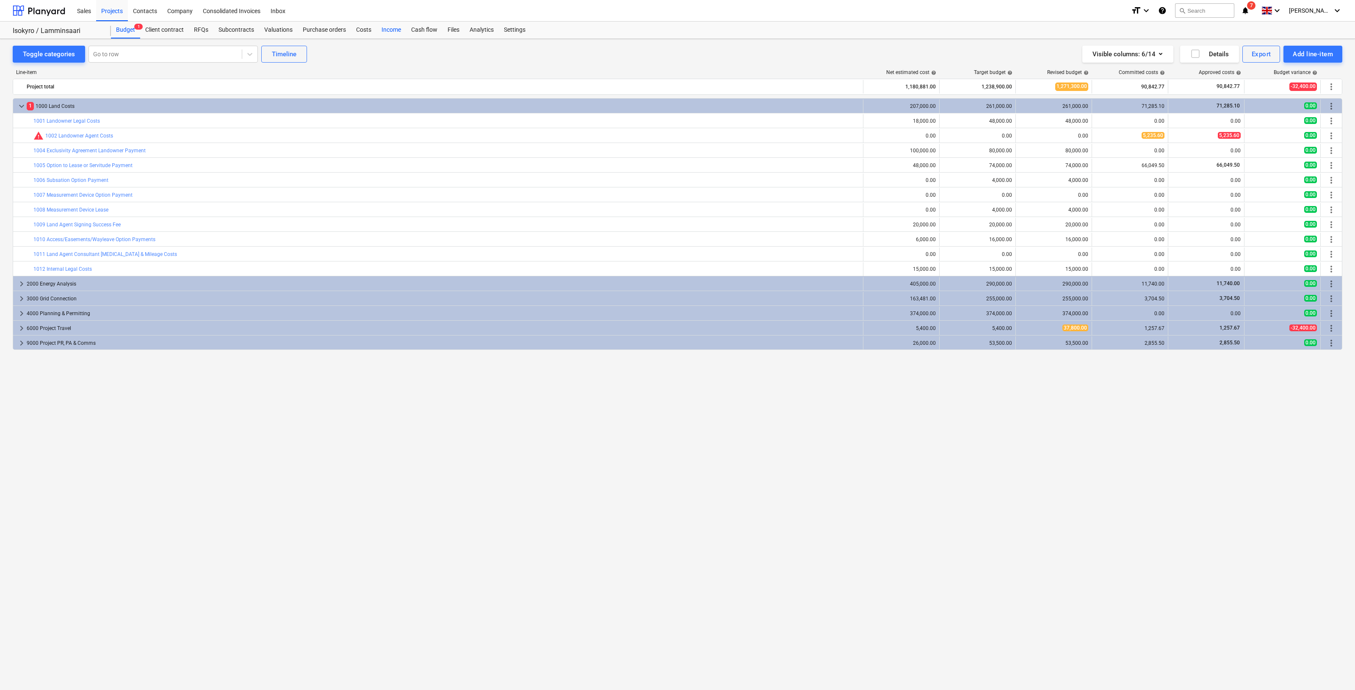 This screenshot has height=690, width=1355. I want to click on div: 26,000.00, so click(901, 343).